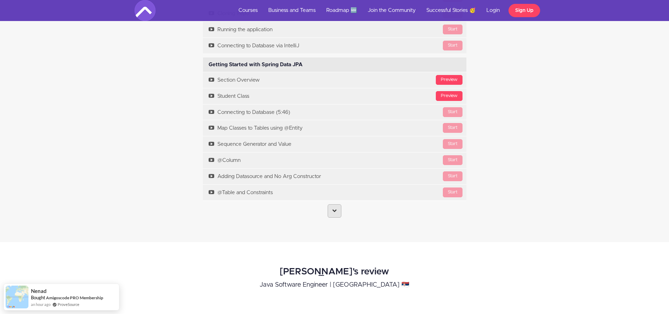  Describe the element at coordinates (334, 160) in the screenshot. I see `a: Start@Column` at that location.